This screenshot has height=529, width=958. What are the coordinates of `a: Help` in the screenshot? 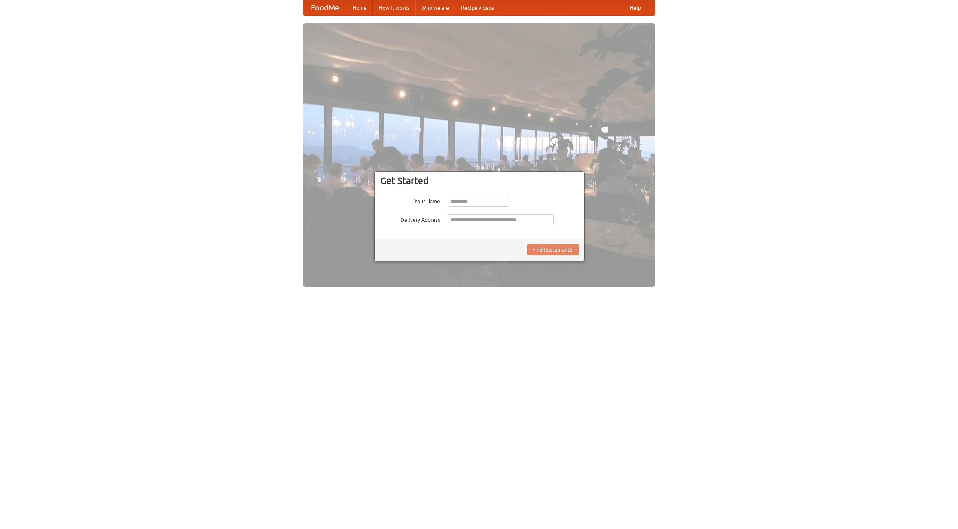 It's located at (635, 8).